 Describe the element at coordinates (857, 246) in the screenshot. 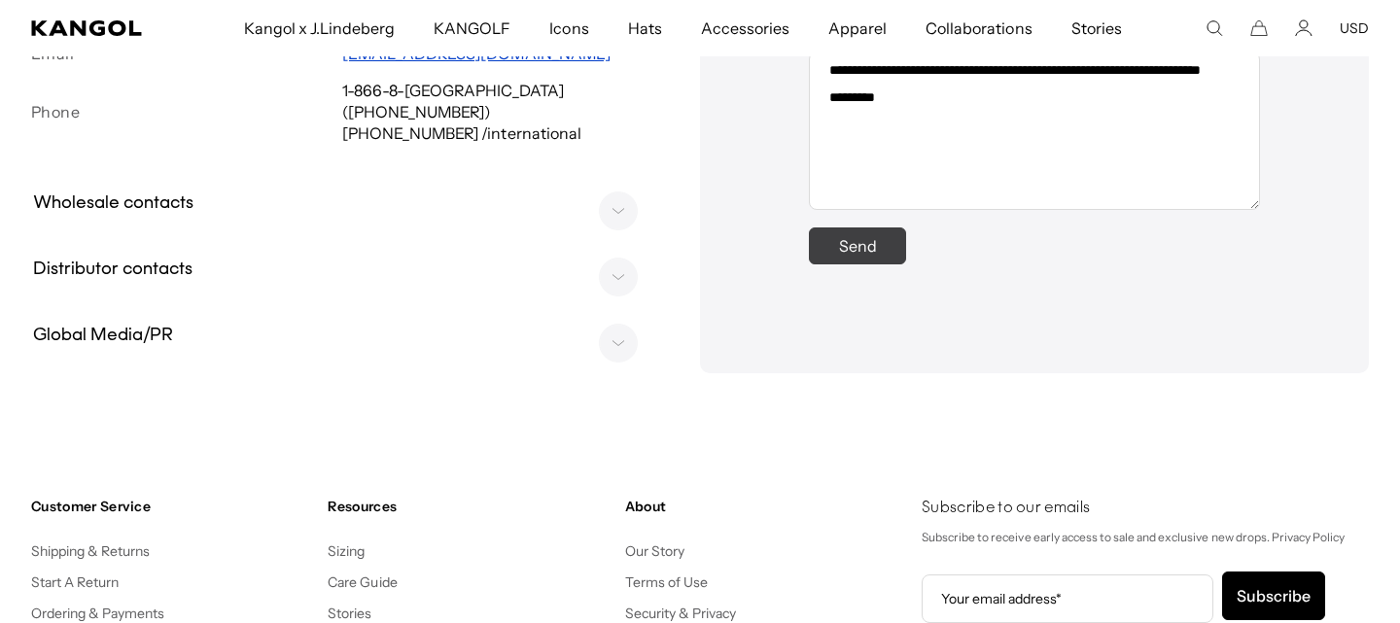

I see `button: Send` at that location.